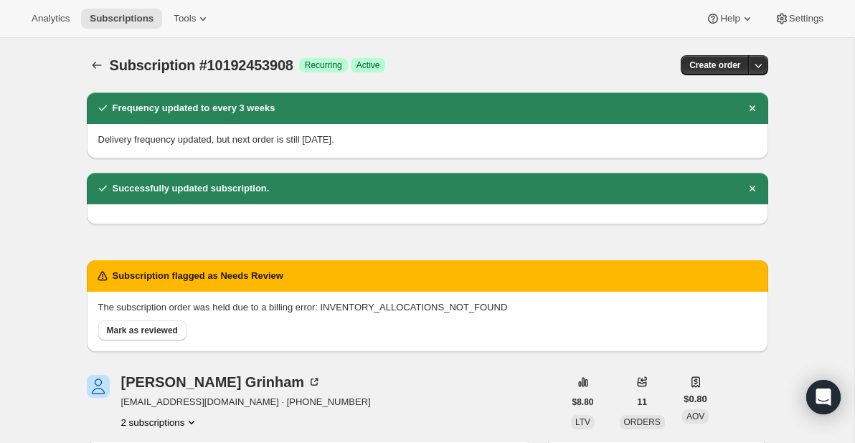 This screenshot has height=443, width=855. Describe the element at coordinates (799, 19) in the screenshot. I see `button: Settings` at that location.